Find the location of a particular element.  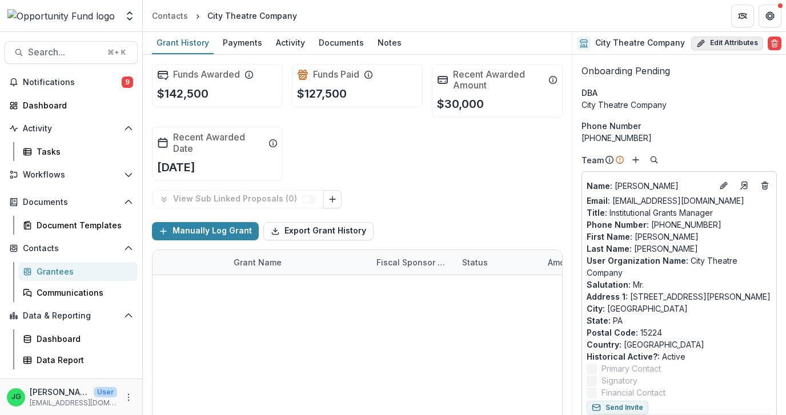

nav: breadcrumb is located at coordinates (224, 15).